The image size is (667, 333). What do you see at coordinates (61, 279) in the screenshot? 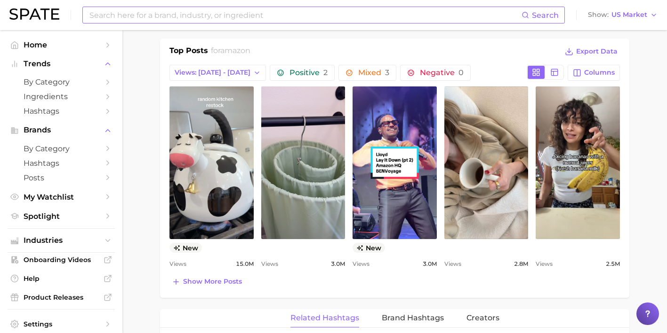
I see `span: Help` at bounding box center [61, 279].